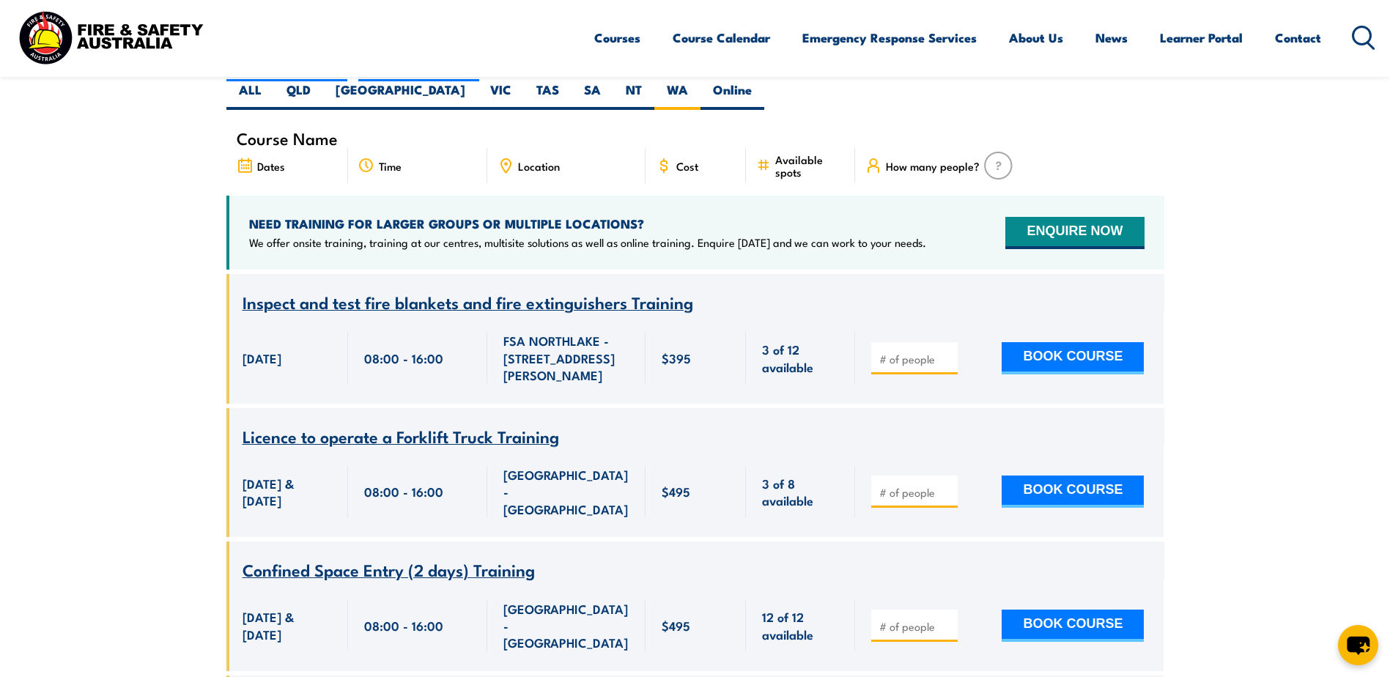  What do you see at coordinates (634, 95) in the screenshot?
I see `label: NT` at bounding box center [634, 95].